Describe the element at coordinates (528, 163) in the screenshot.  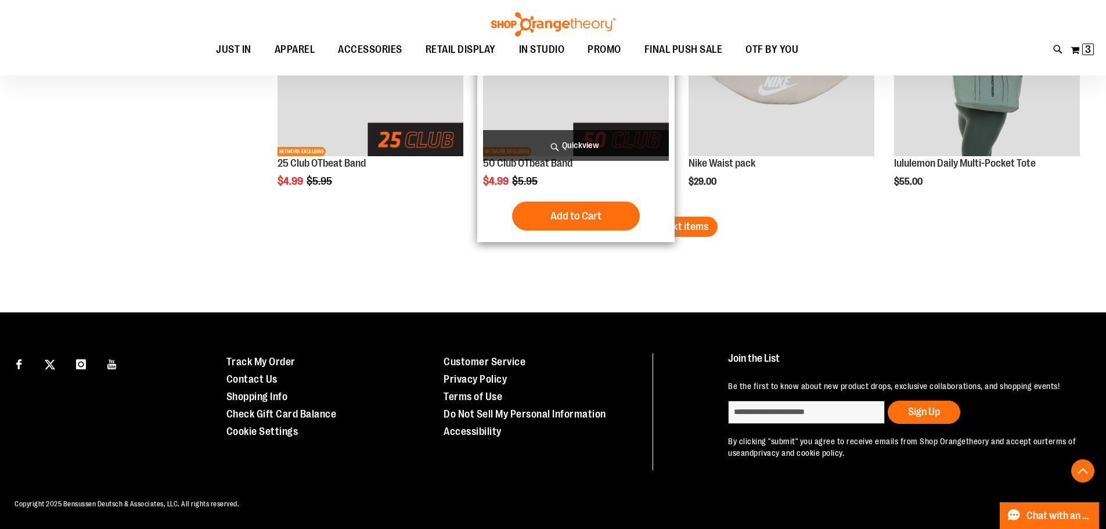
I see `a: 50 Club OTbeat Band` at that location.